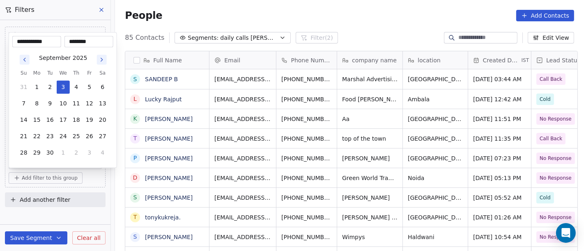 This screenshot has width=584, height=251. I want to click on button: 27, so click(103, 137).